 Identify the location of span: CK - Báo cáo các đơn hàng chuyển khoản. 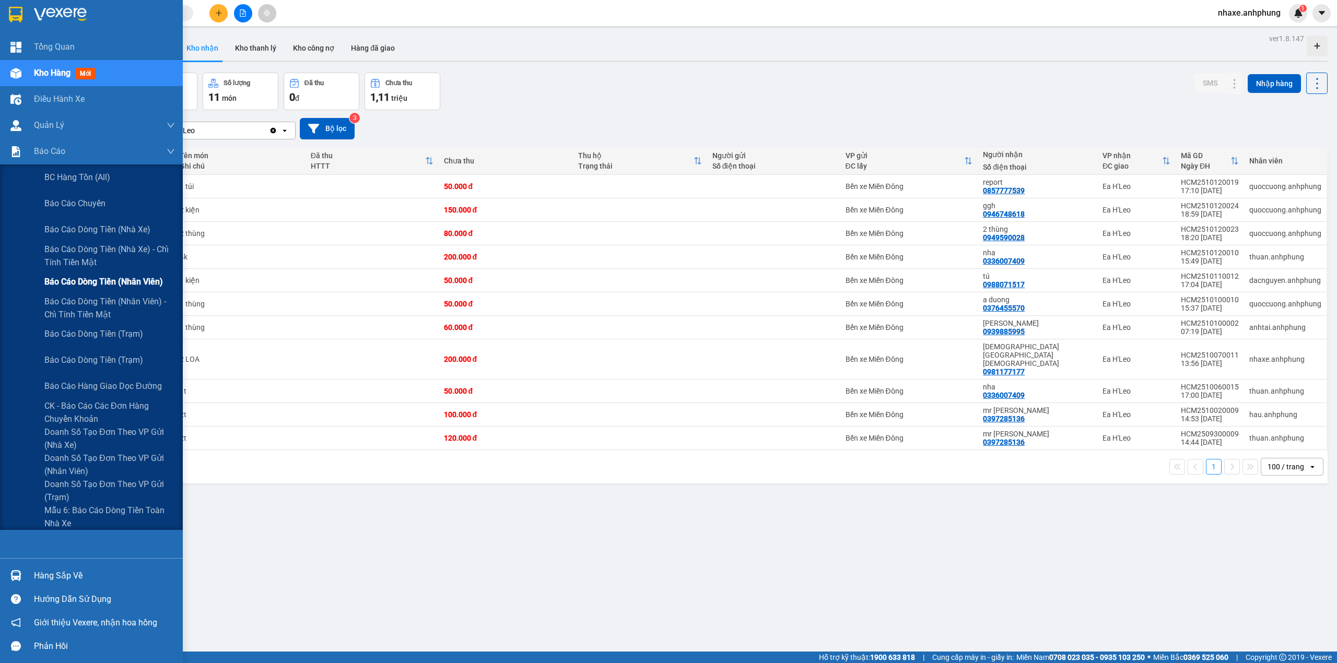
(110, 413).